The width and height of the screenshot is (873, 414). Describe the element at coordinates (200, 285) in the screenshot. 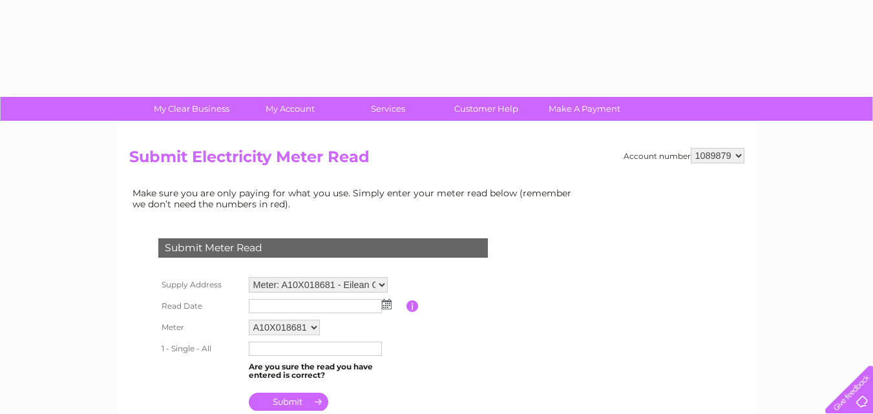

I see `th: Supply Address` at that location.